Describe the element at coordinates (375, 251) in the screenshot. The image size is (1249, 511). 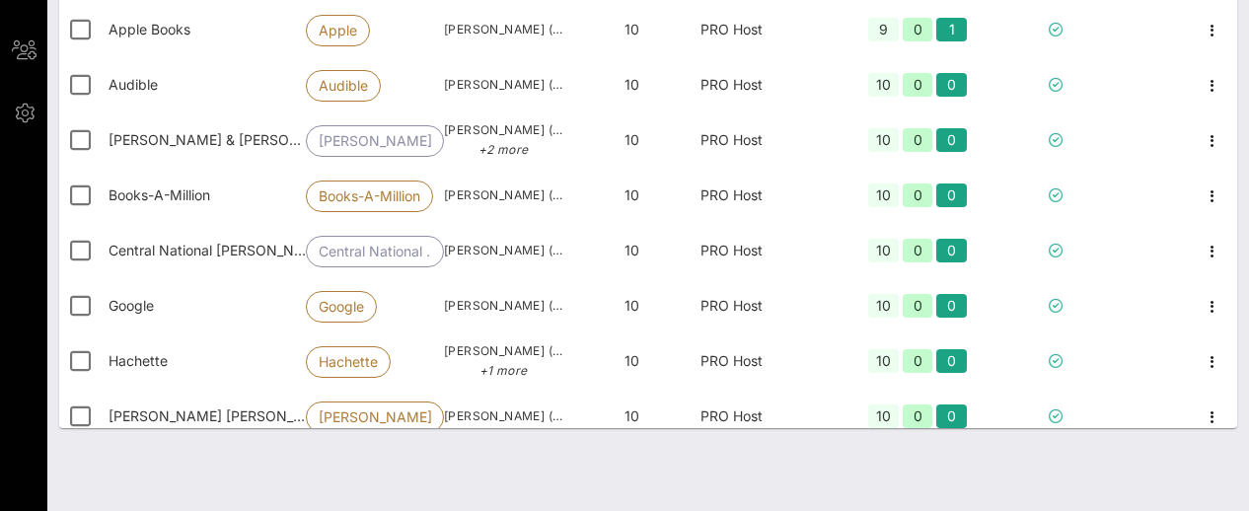
I see `span: Central National …` at that location.